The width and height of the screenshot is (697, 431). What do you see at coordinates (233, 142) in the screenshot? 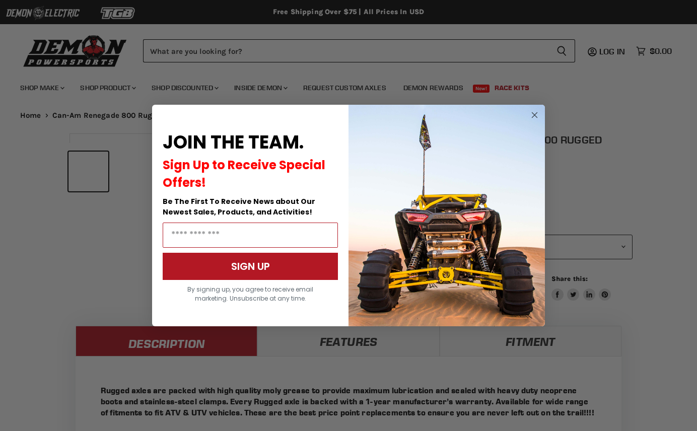
I see `span: JOIN THE TEAM.` at bounding box center [233, 142].